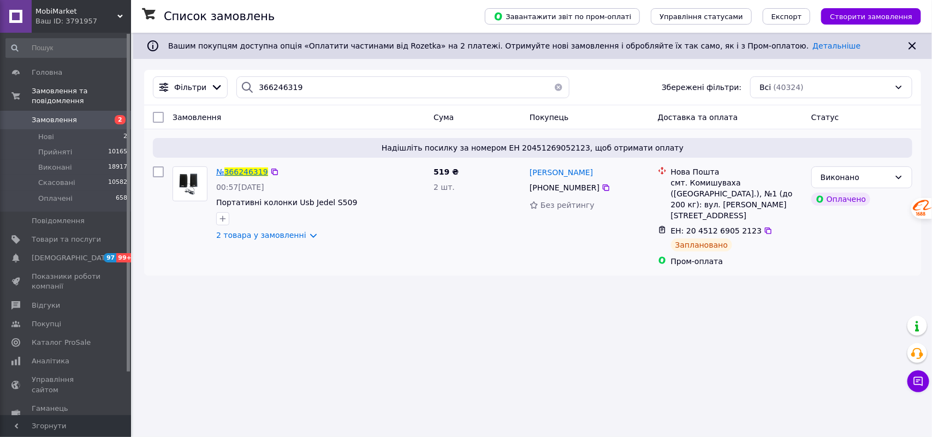 The image size is (932, 437). Describe the element at coordinates (190, 87) in the screenshot. I see `span: Фільтри` at that location.